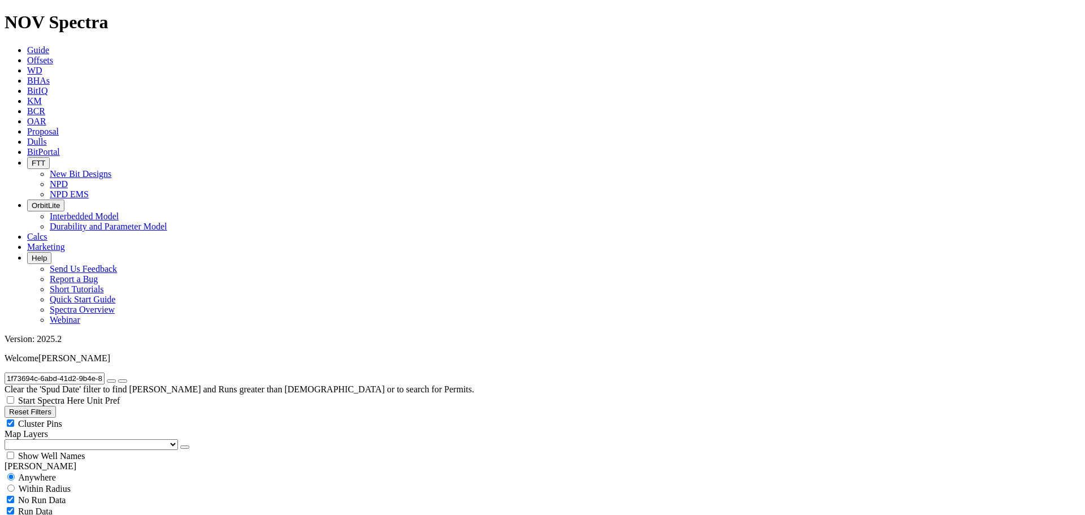 This screenshot has height=515, width=1085. What do you see at coordinates (84, 216) in the screenshot?
I see `a: Interbedded Model` at bounding box center [84, 216].